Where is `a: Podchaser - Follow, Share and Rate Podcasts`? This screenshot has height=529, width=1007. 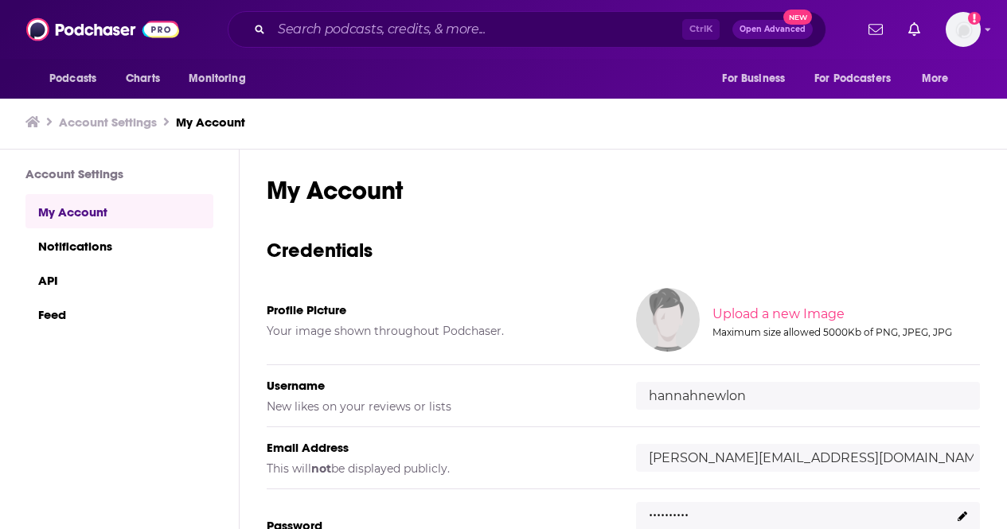 a: Podchaser - Follow, Share and Rate Podcasts is located at coordinates (103, 29).